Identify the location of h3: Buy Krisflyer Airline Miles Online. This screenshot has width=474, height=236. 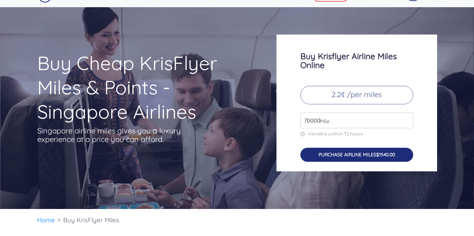
(357, 61).